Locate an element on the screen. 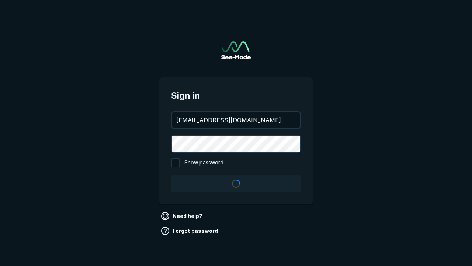  span: Sign in is located at coordinates (236, 96).